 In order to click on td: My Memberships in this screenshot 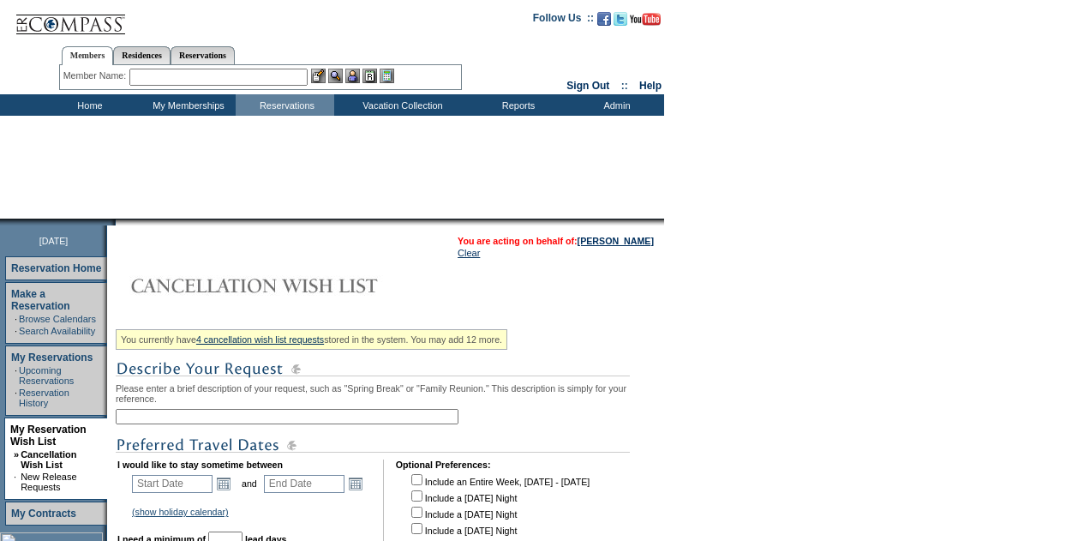, I will do `click(186, 105)`.